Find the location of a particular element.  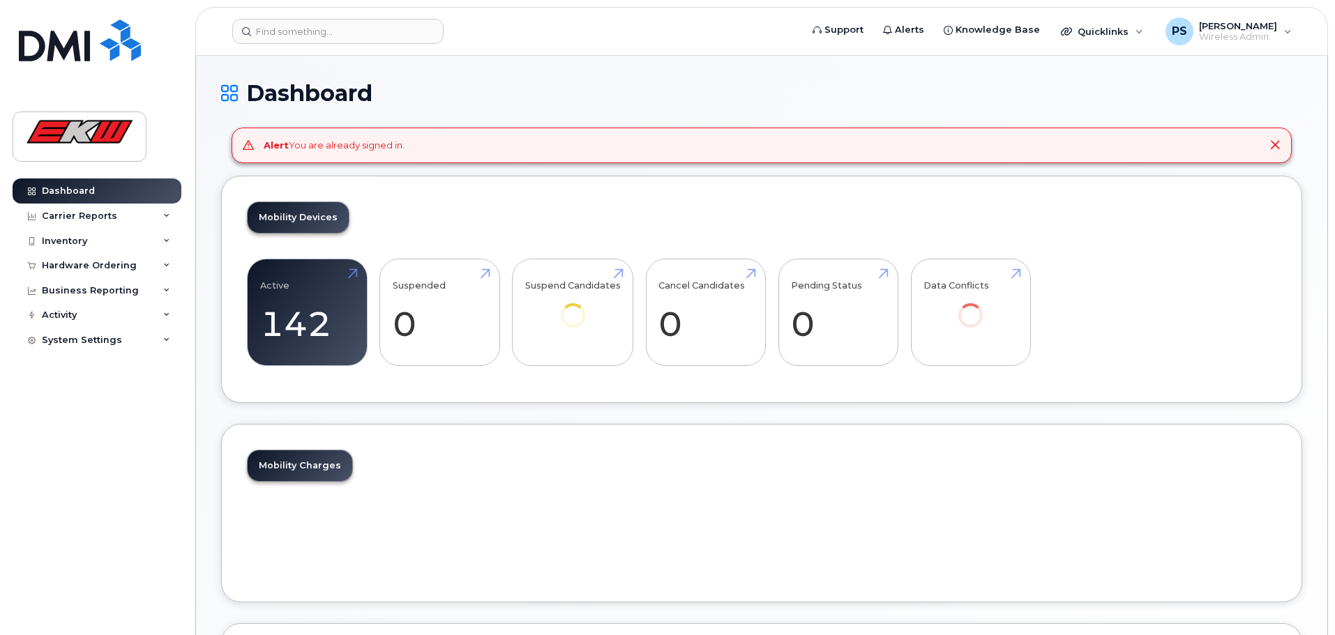

a: Pending Status 0 is located at coordinates (837, 312).